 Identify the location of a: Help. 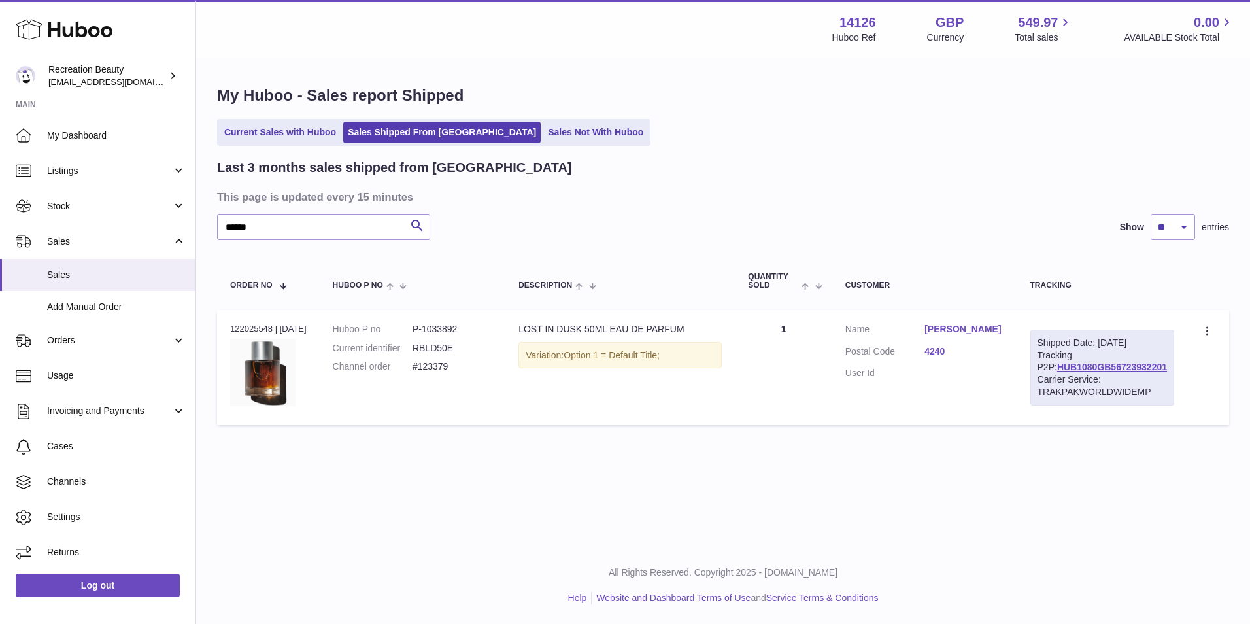
(577, 598).